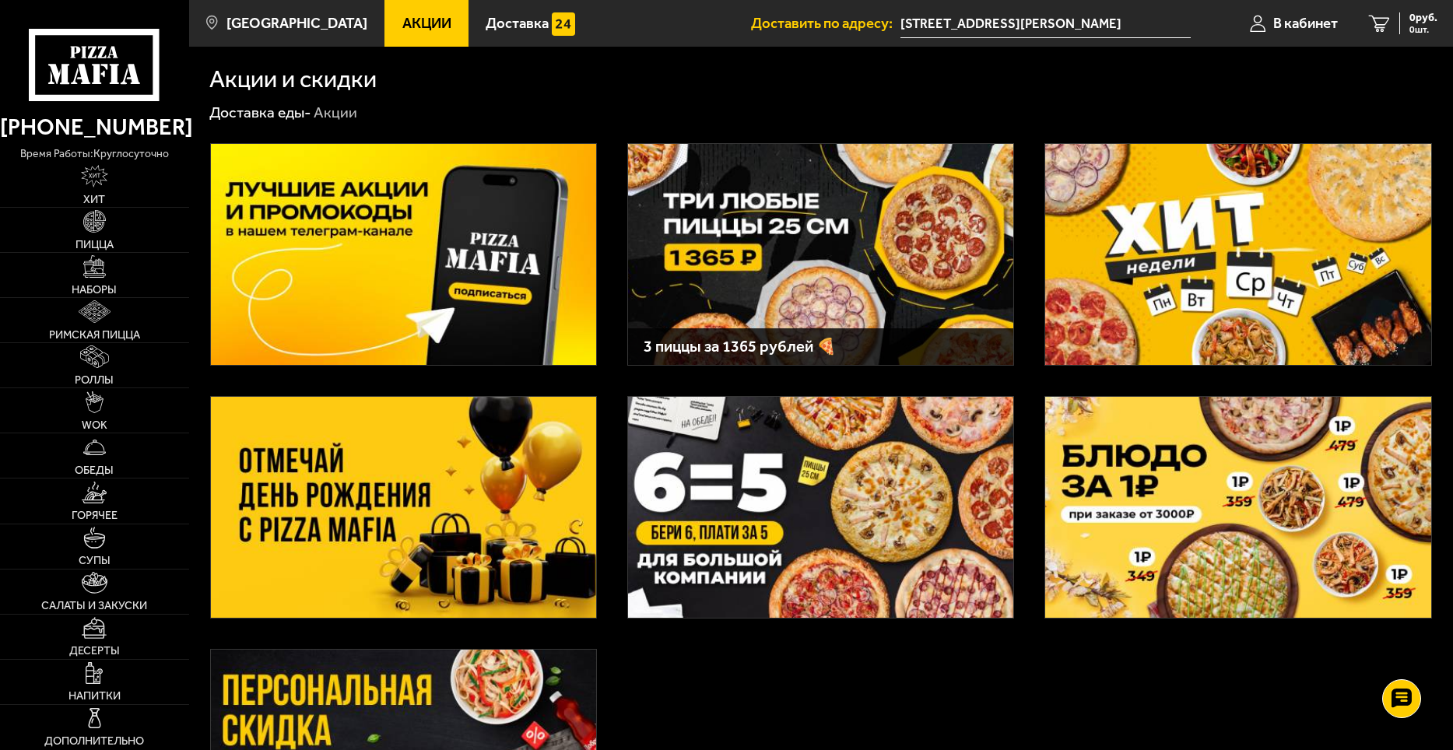 The width and height of the screenshot is (1453, 750). What do you see at coordinates (94, 425) in the screenshot?
I see `span: WOK` at bounding box center [94, 425].